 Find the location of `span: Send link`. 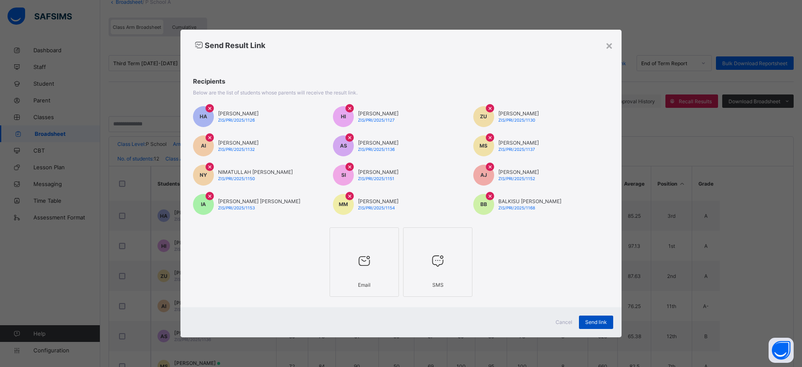

span: Send link is located at coordinates (596, 322).